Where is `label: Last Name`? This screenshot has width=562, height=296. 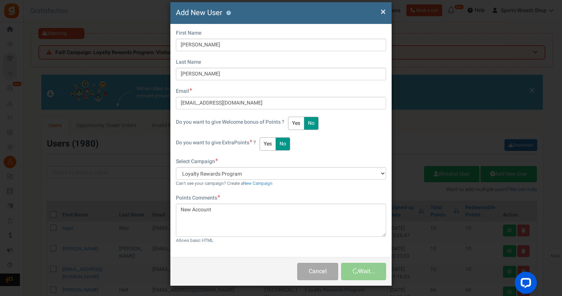 label: Last Name is located at coordinates (188, 62).